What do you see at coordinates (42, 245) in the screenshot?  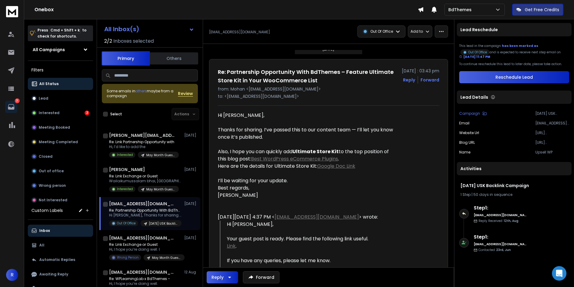 I see `p: All` at bounding box center [42, 245].